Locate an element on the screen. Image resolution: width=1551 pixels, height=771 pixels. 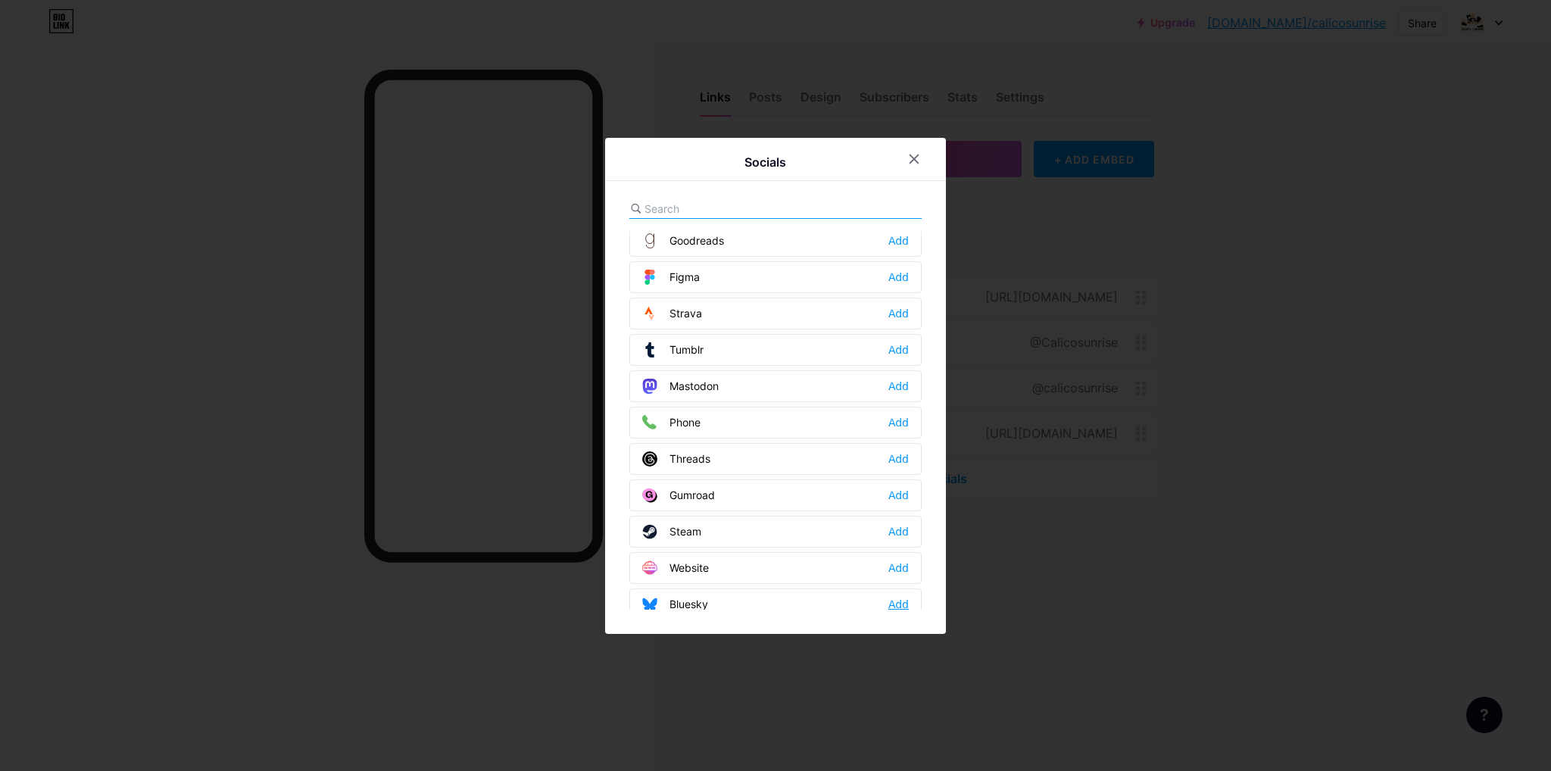
div: Gumroad is located at coordinates (679, 495).